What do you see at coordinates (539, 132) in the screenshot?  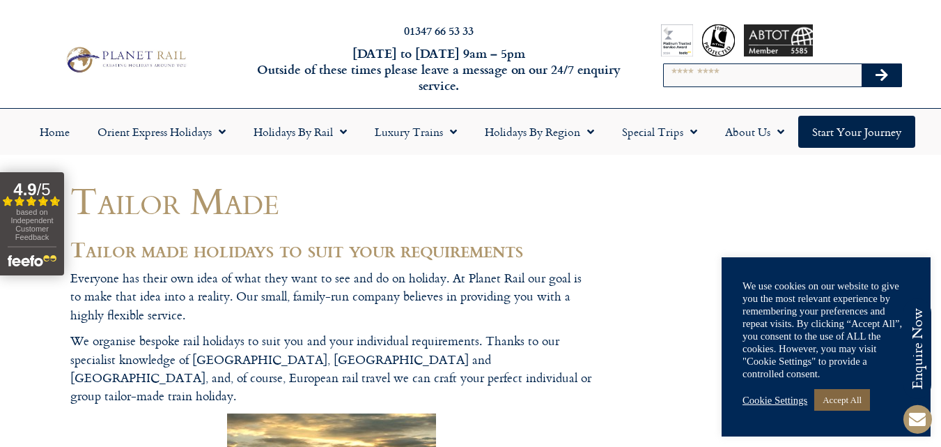 I see `a: Holidays by Region` at bounding box center [539, 132].